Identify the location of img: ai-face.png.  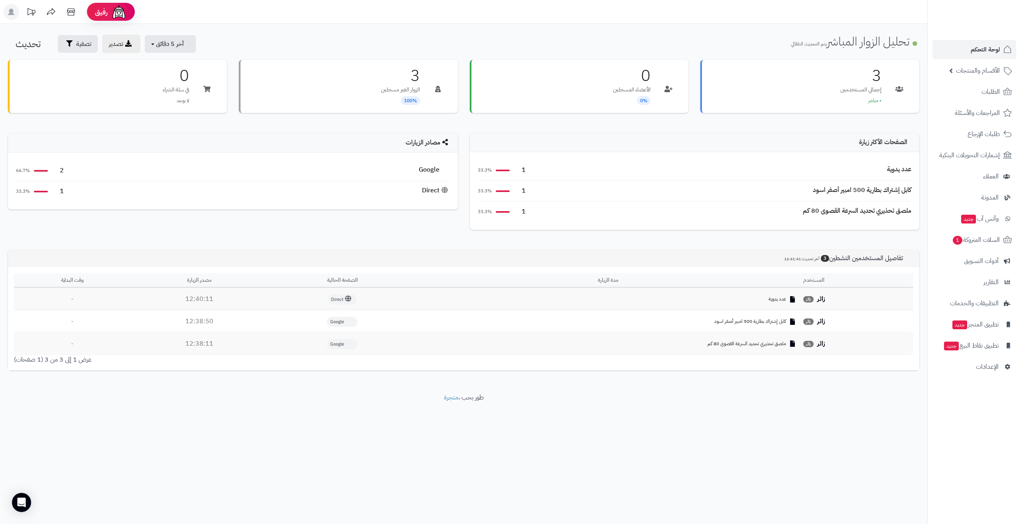
(119, 12).